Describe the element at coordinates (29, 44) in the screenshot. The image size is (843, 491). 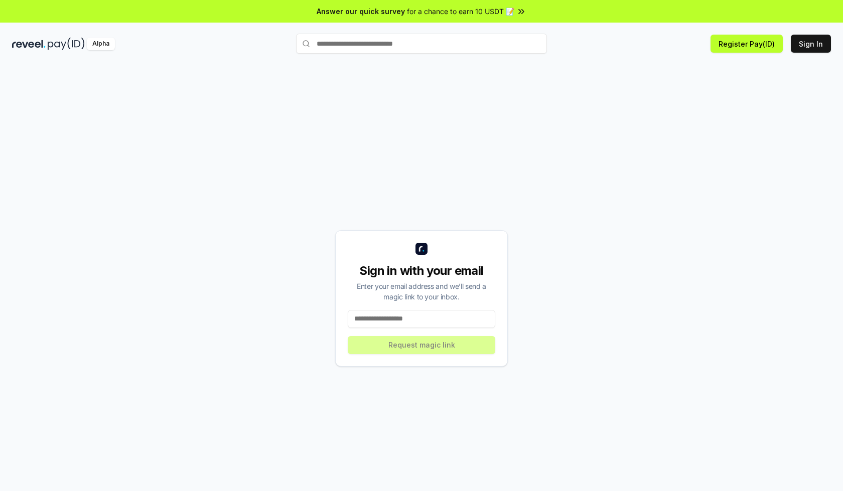
I see `img: reveel_dark` at that location.